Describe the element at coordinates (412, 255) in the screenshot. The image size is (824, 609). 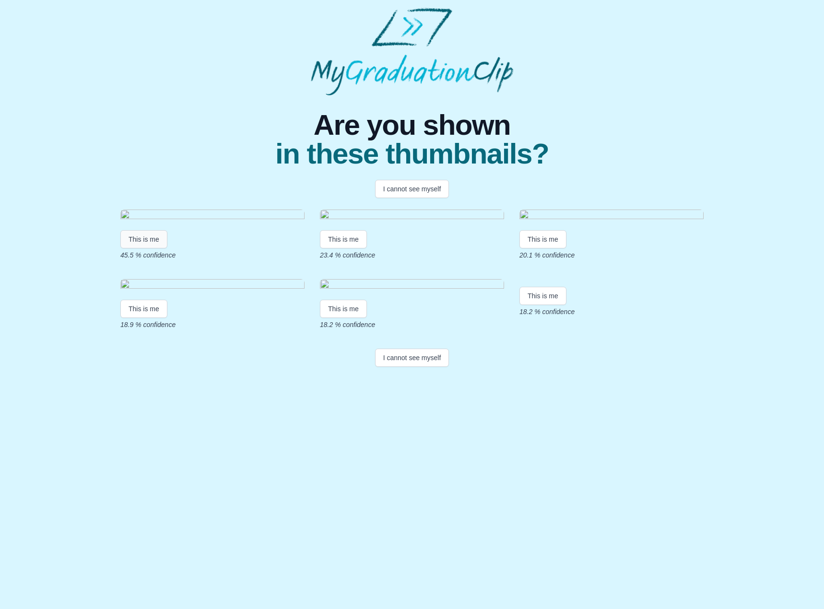
I see `p: 23.4 % confidence` at that location.